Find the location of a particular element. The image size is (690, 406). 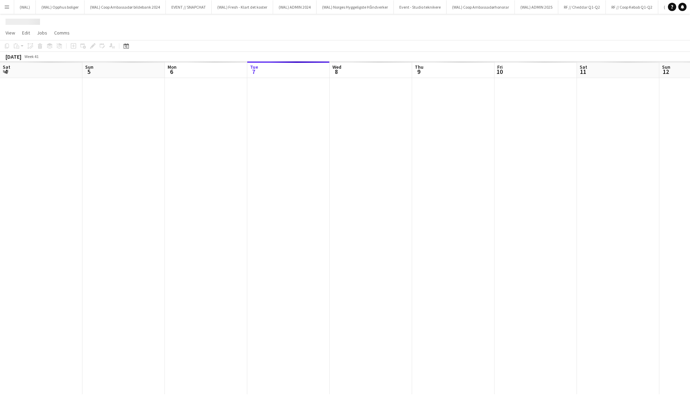

span: 5 is located at coordinates (89, 71).